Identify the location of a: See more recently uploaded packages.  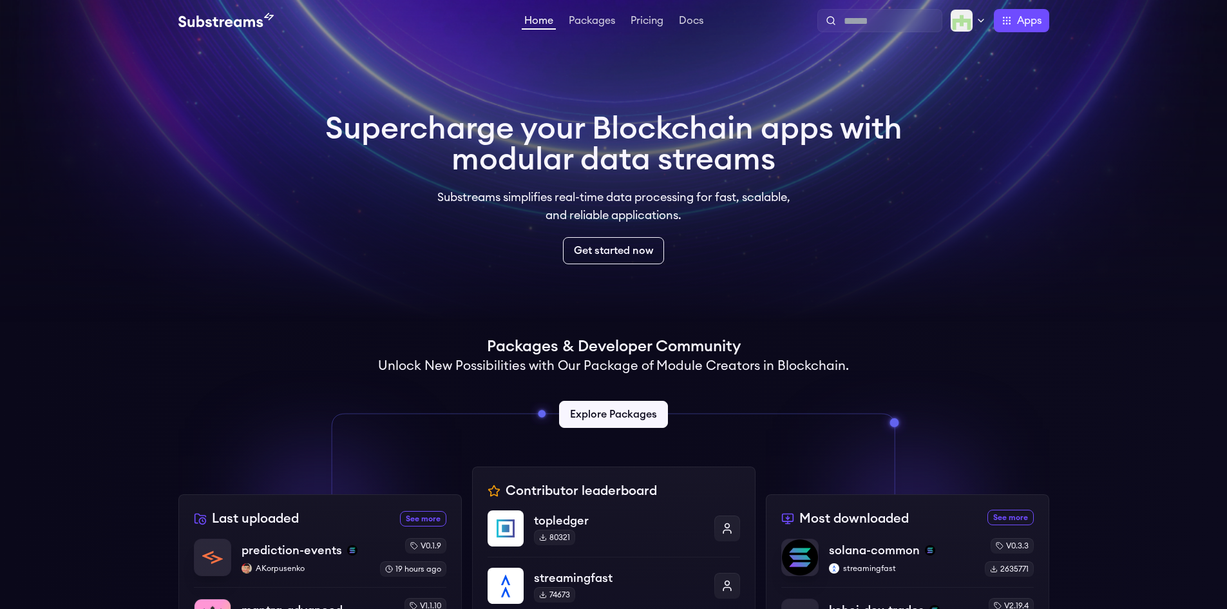
(423, 518).